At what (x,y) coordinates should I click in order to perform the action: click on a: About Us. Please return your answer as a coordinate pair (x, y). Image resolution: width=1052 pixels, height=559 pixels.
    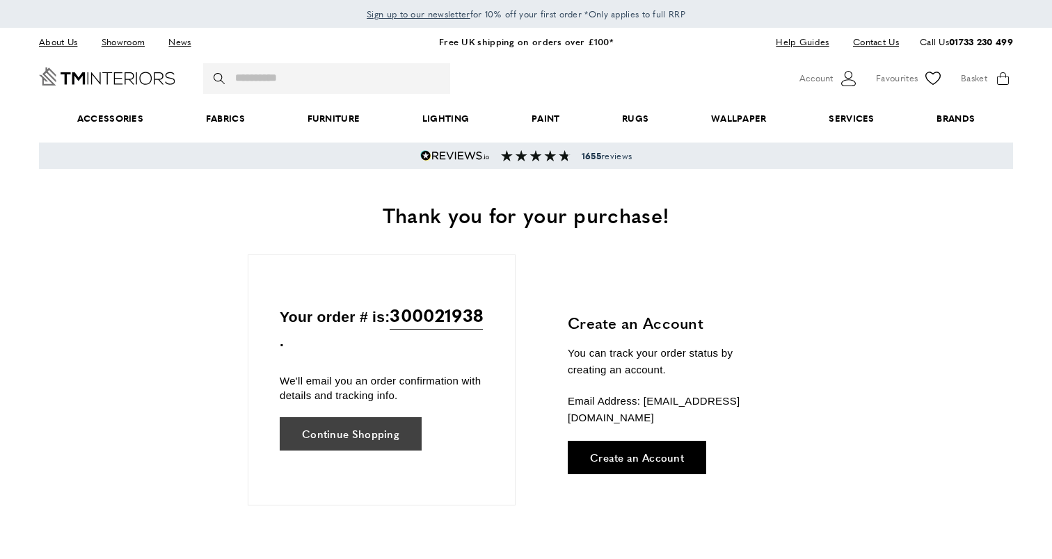
    Looking at the image, I should click on (63, 42).